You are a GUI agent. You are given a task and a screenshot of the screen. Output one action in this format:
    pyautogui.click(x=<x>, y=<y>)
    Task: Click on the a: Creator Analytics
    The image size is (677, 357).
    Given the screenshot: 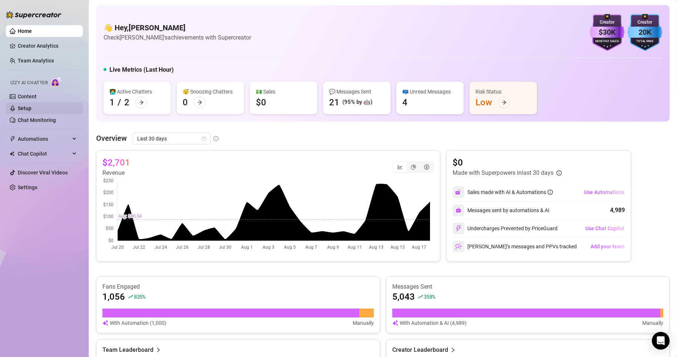 What is the action you would take?
    pyautogui.click(x=47, y=46)
    